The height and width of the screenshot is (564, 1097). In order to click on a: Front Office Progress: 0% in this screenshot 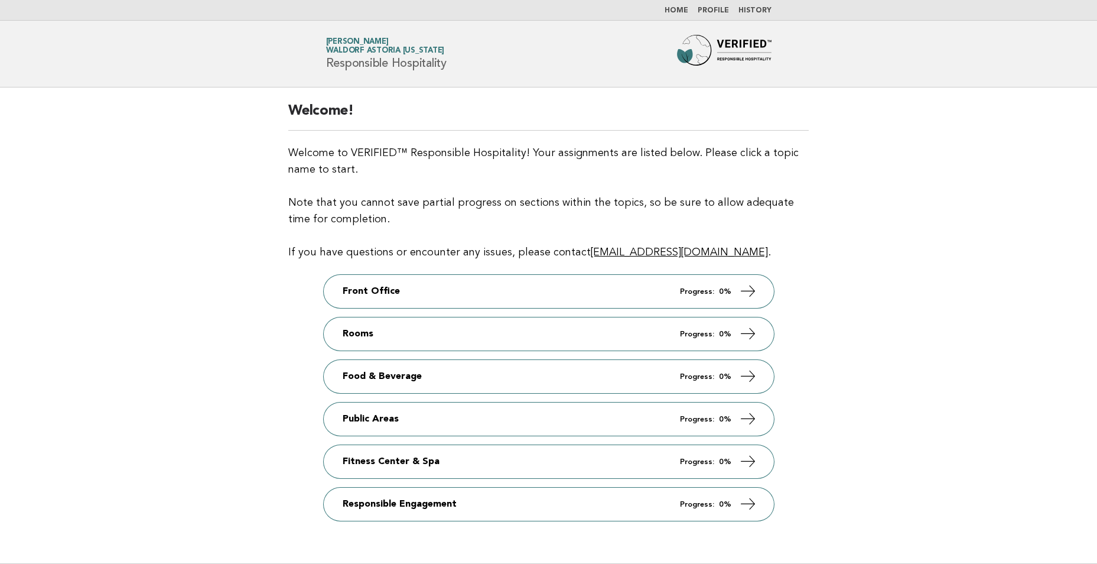, I will do `click(549, 291)`.